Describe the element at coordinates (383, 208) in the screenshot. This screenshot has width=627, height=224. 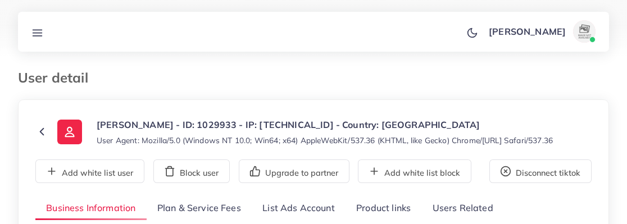
I see `a: Product links` at that location.